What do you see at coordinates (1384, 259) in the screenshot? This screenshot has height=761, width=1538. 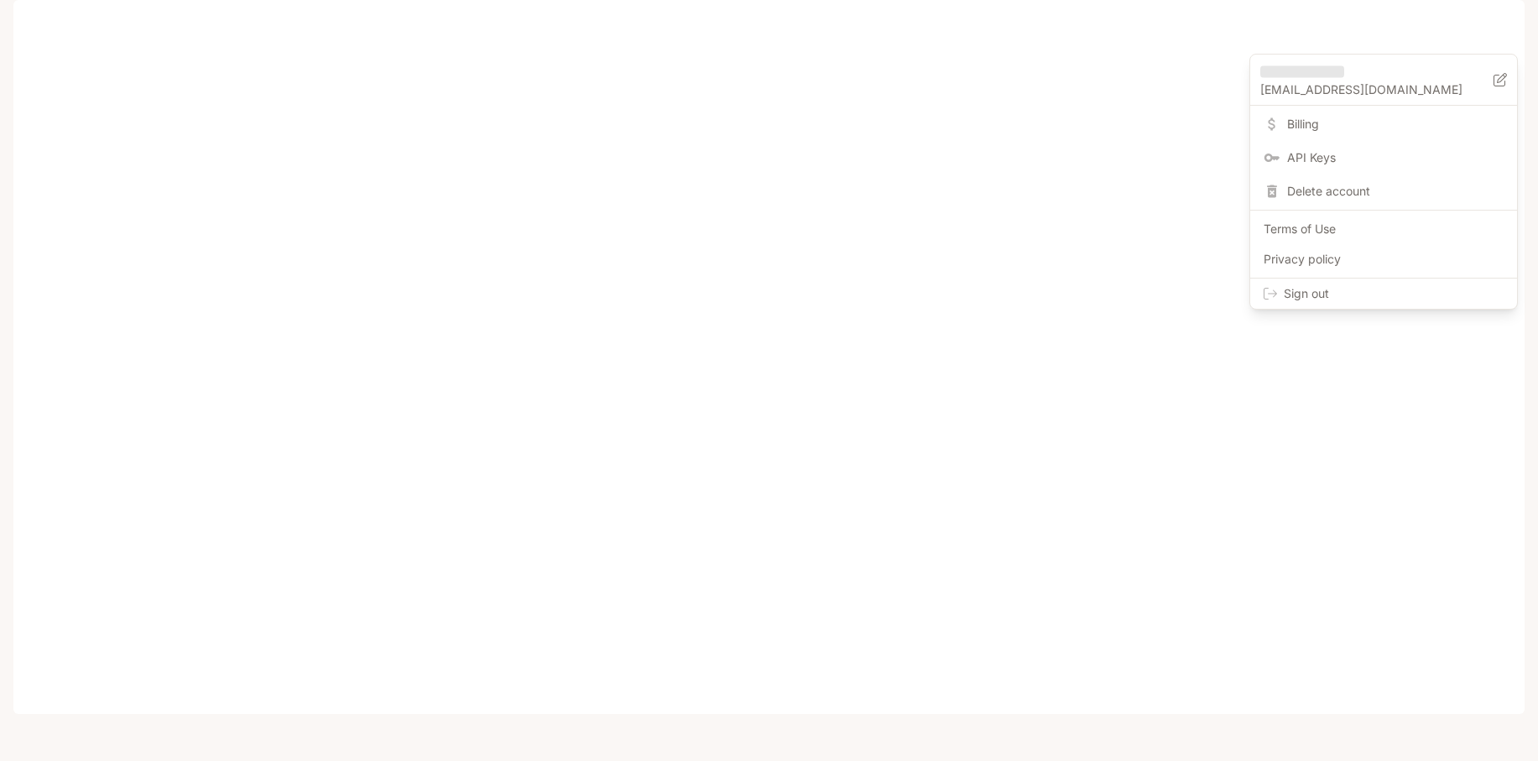 I see `span: Privacy policy` at bounding box center [1384, 259].